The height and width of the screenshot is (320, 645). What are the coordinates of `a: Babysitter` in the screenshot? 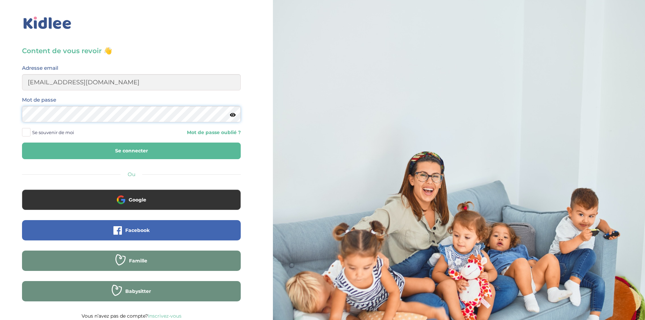 It's located at (131, 296).